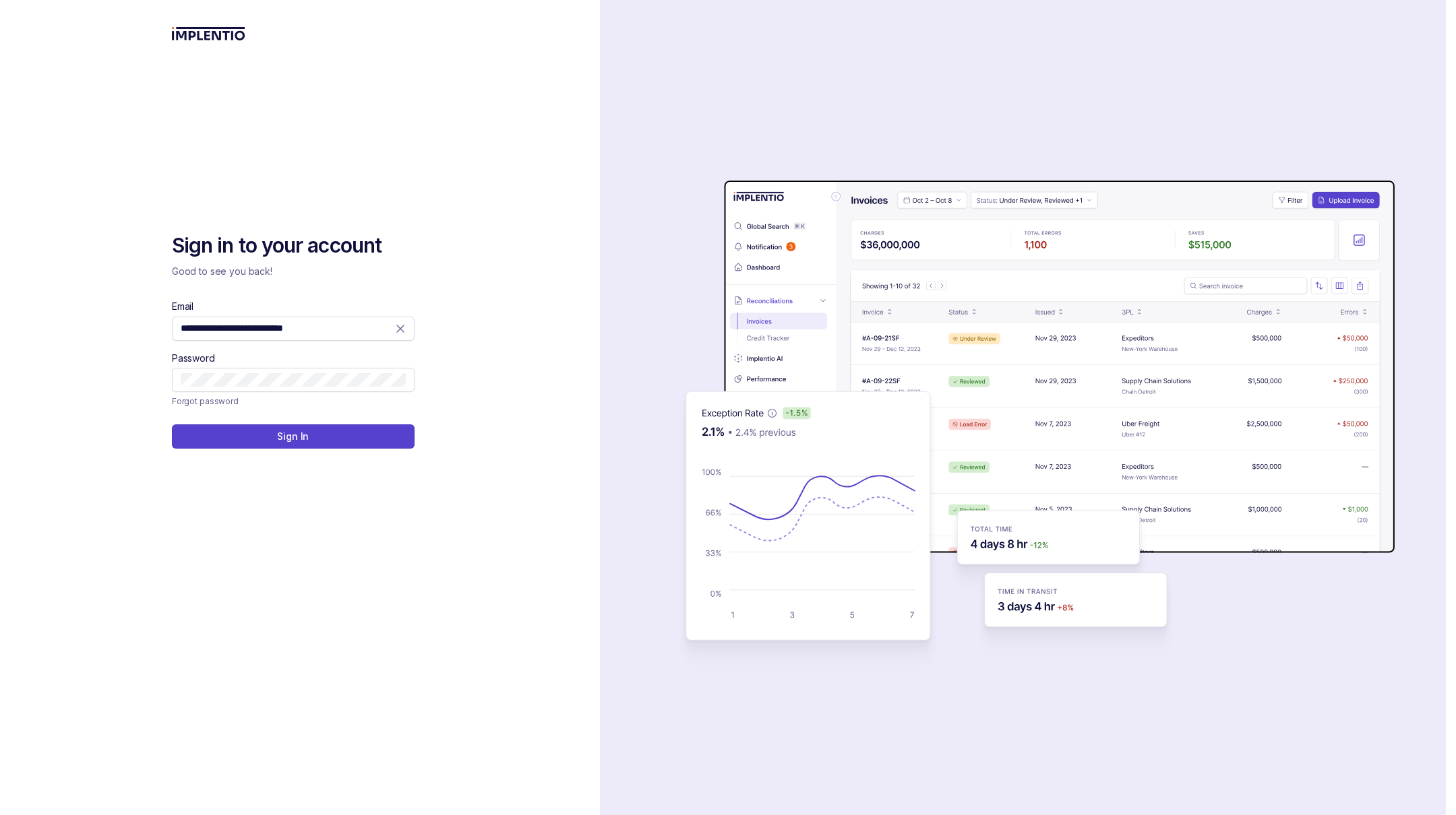 This screenshot has height=815, width=1456. Describe the element at coordinates (205, 401) in the screenshot. I see `p: Forgot password` at that location.